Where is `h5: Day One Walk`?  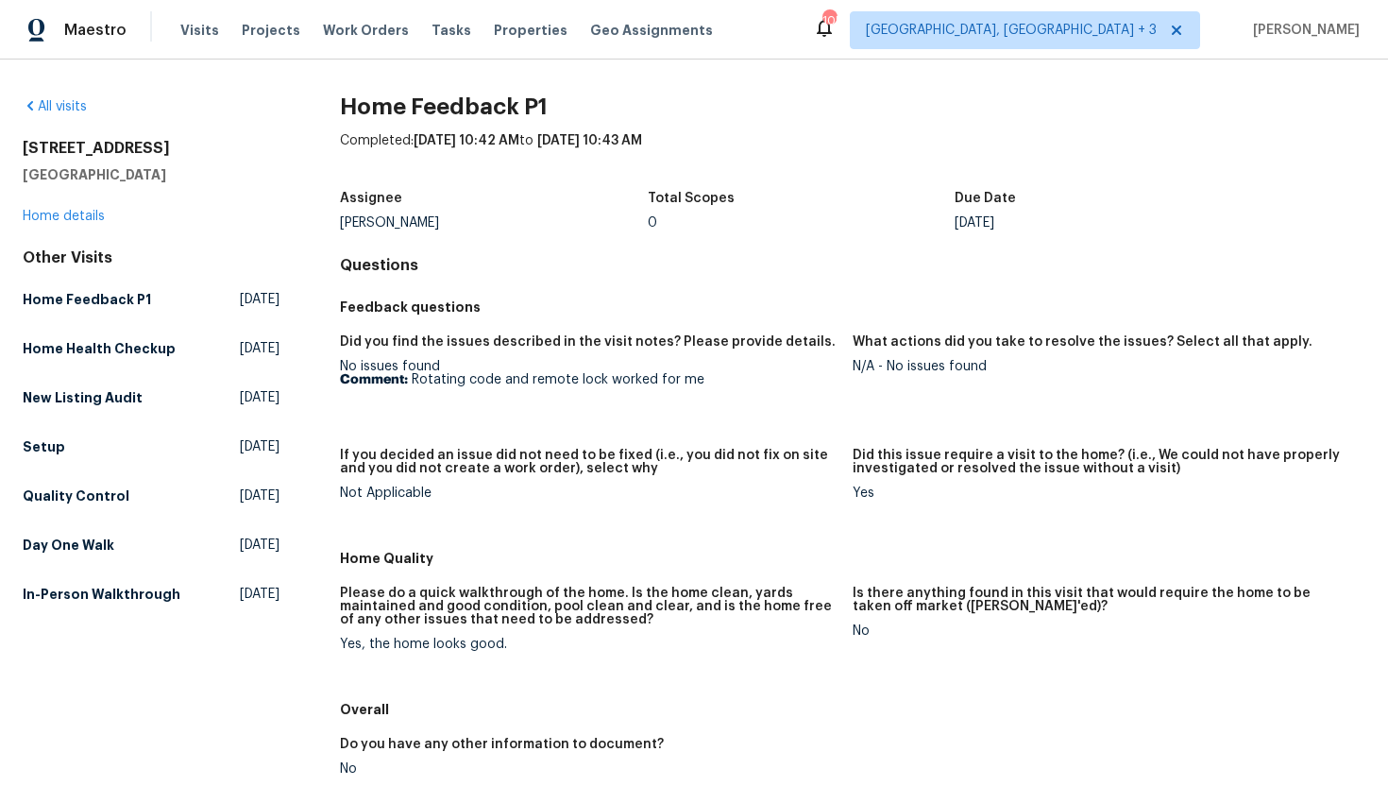
h5: Day One Walk is located at coordinates (68, 545).